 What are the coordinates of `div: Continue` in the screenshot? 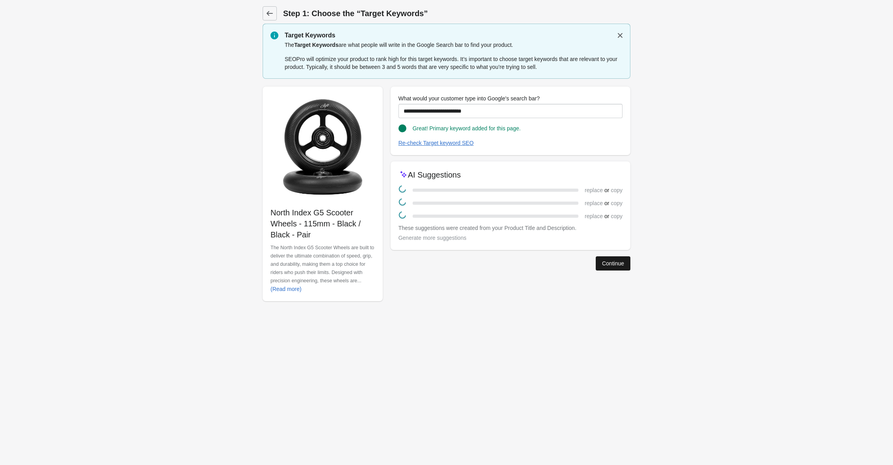 It's located at (613, 263).